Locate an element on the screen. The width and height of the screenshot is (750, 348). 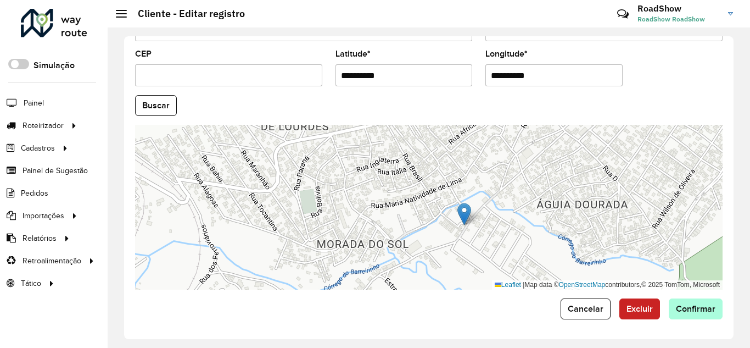
label: Latitude is located at coordinates (353, 54).